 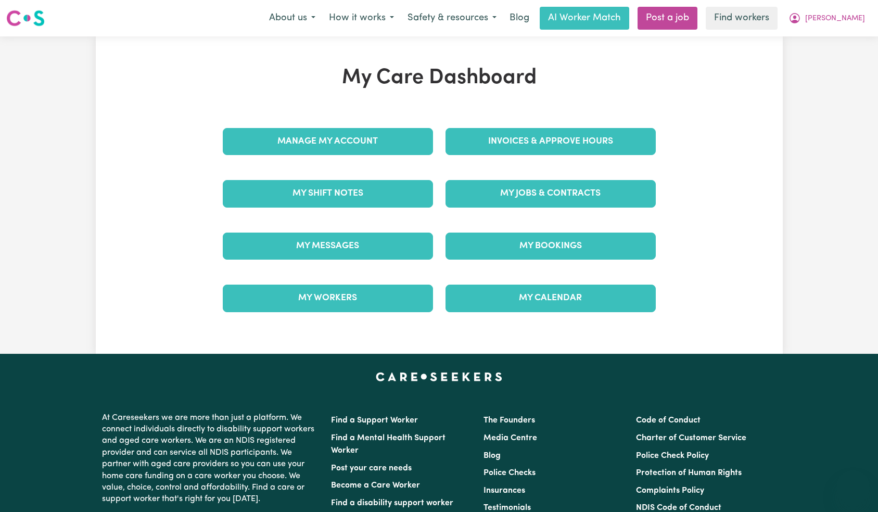 What do you see at coordinates (392, 503) in the screenshot?
I see `a: Find a disability support worker` at bounding box center [392, 503].